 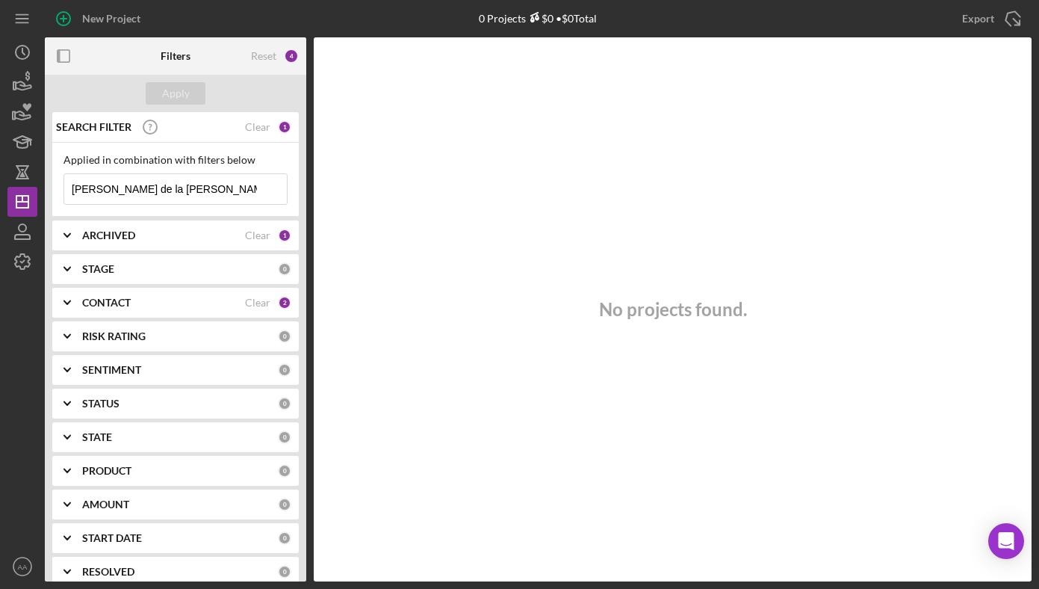 What do you see at coordinates (111, 19) in the screenshot?
I see `div: New Project` at bounding box center [111, 19].